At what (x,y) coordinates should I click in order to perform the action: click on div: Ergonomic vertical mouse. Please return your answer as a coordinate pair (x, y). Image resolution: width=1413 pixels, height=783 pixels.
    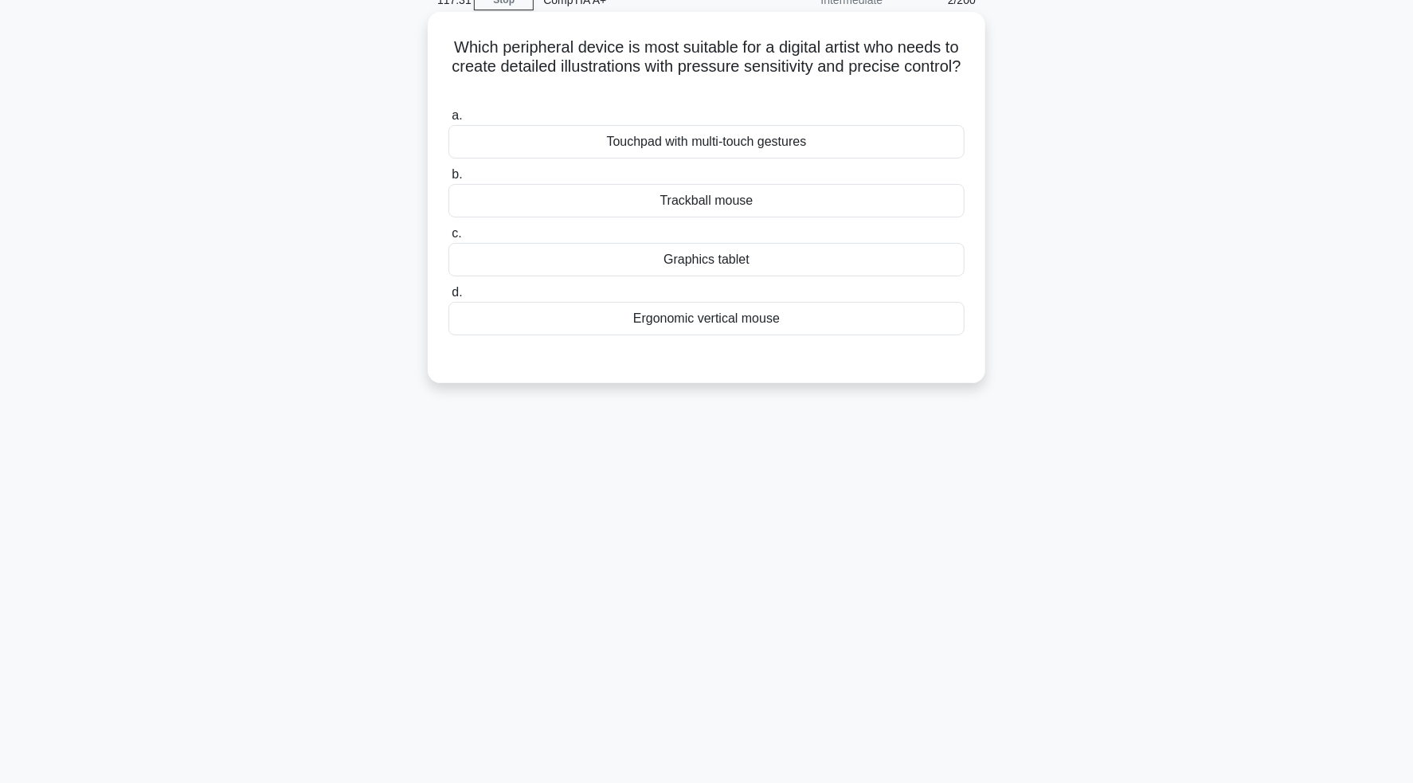
    Looking at the image, I should click on (707, 319).